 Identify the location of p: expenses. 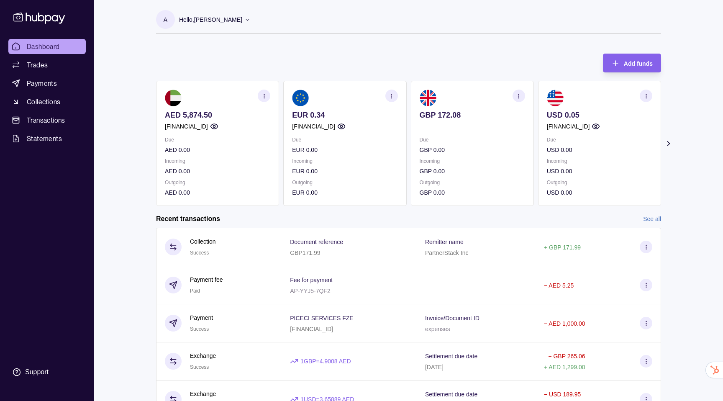
(438, 329).